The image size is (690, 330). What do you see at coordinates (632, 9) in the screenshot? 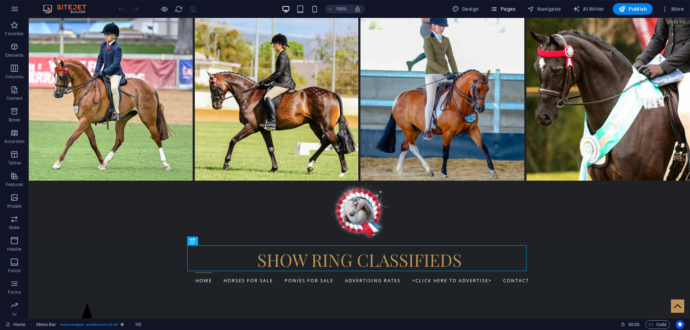
I see `span: Publish` at bounding box center [632, 9].